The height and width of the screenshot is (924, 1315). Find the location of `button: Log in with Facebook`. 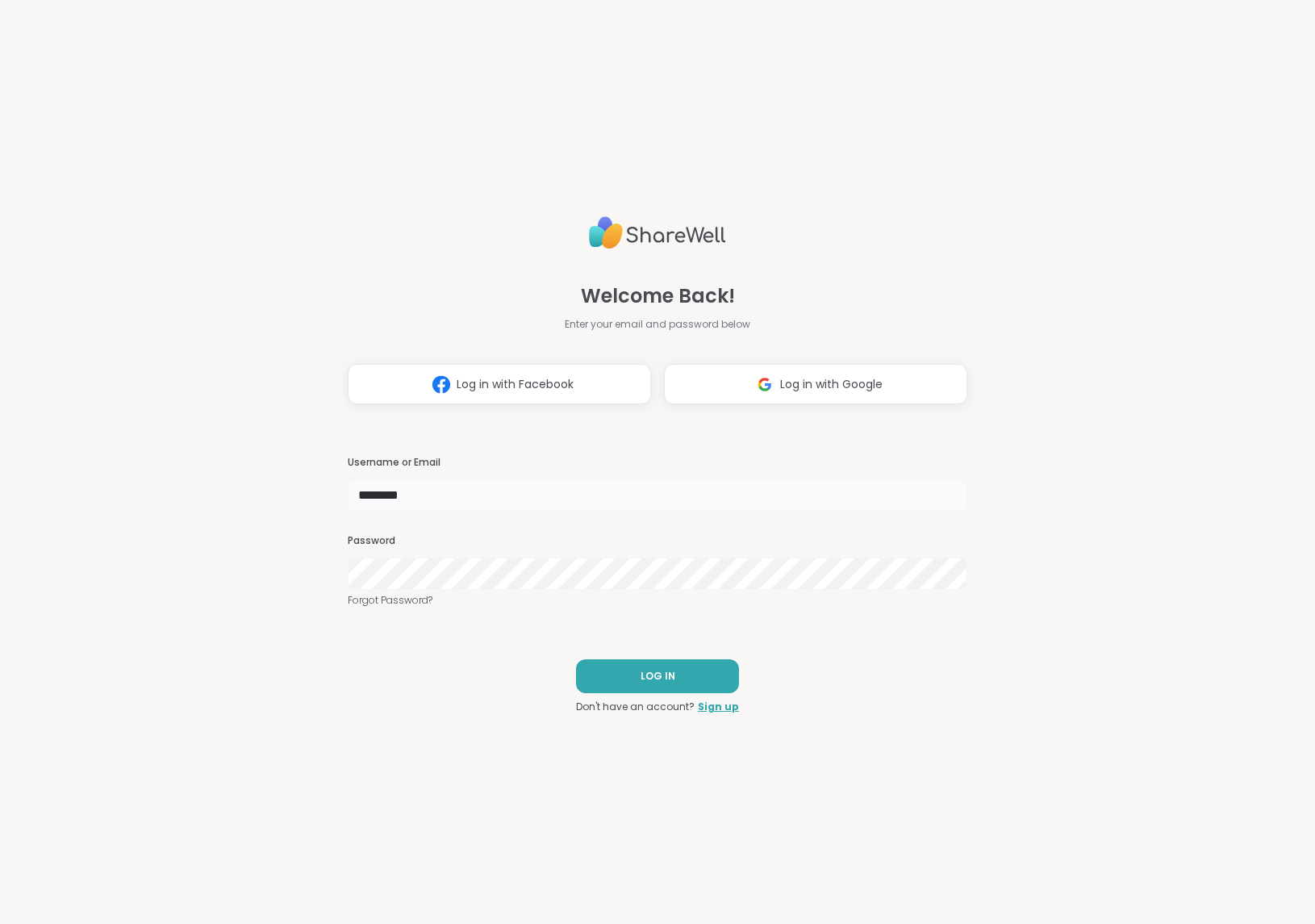

button: Log in with Facebook is located at coordinates (500, 384).